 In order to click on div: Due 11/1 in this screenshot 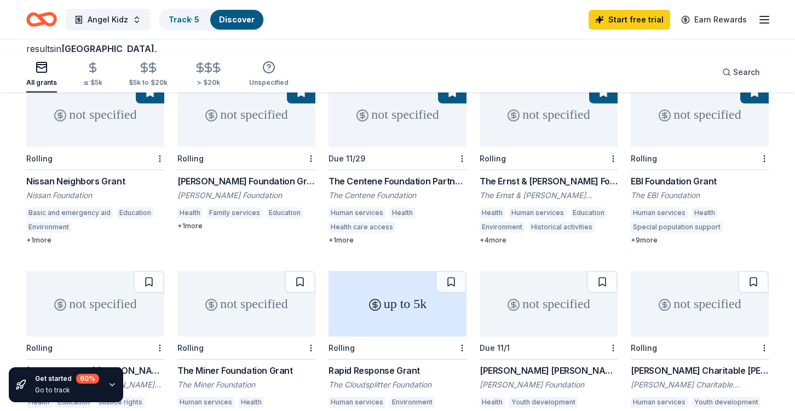, I will do `click(494, 348)`.